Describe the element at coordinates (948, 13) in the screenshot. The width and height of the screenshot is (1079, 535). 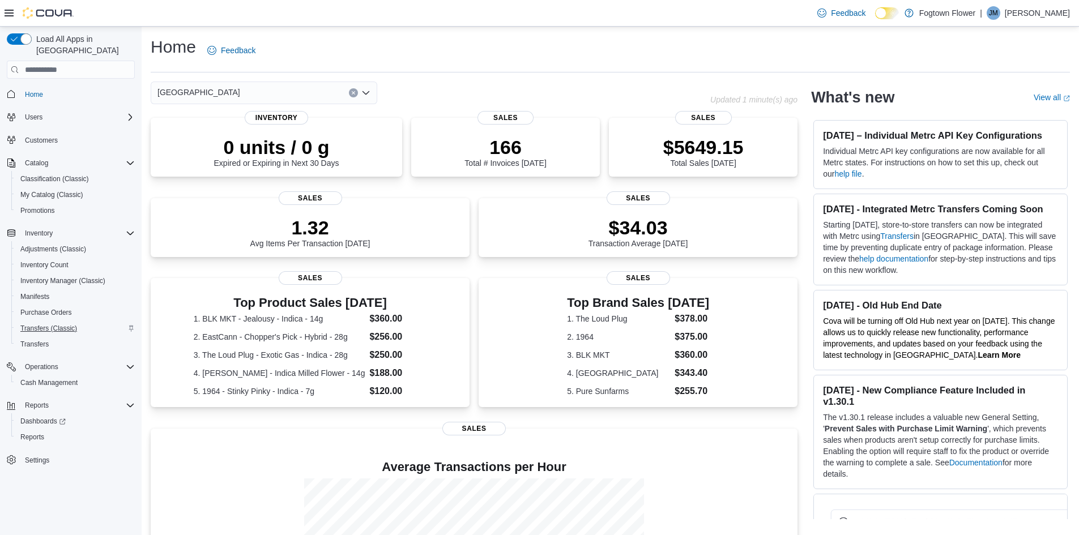
I see `p: Fogtown Flower` at that location.